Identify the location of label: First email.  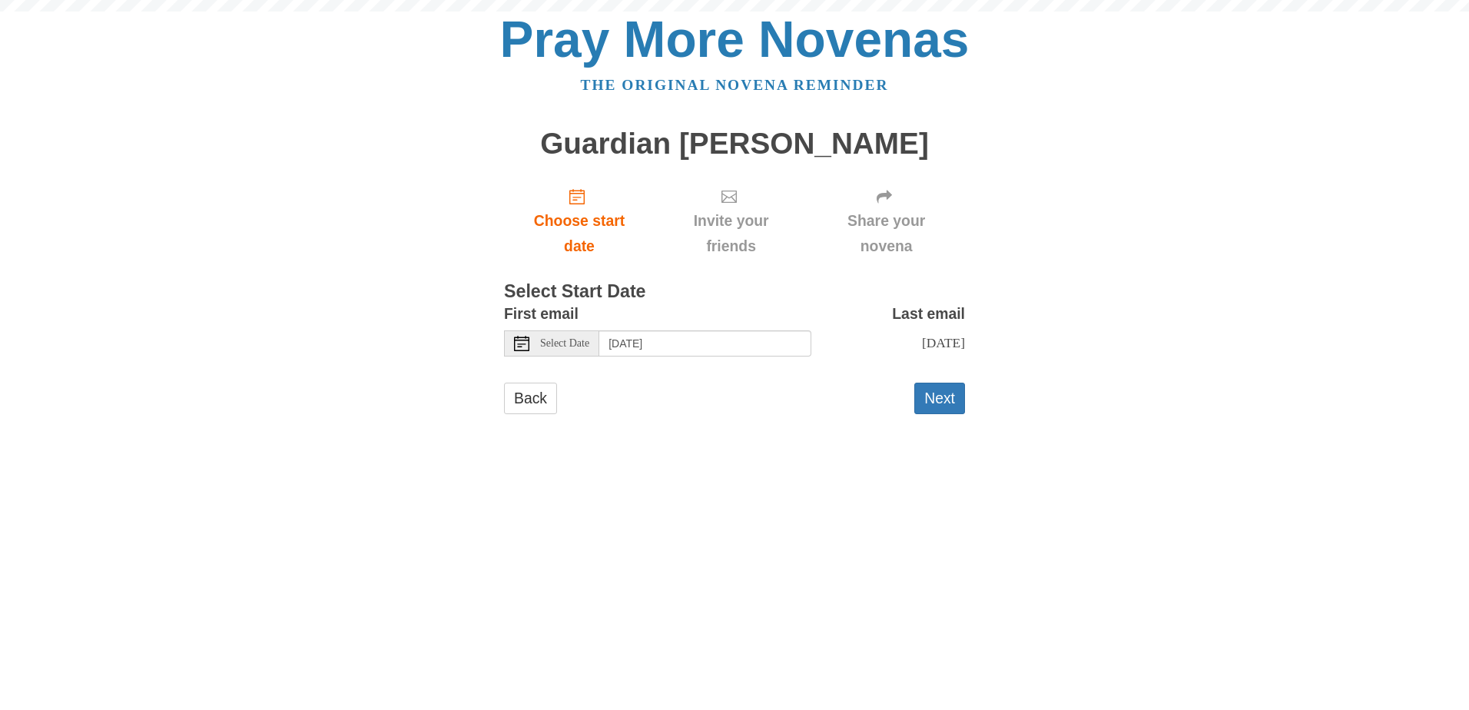
(541, 313).